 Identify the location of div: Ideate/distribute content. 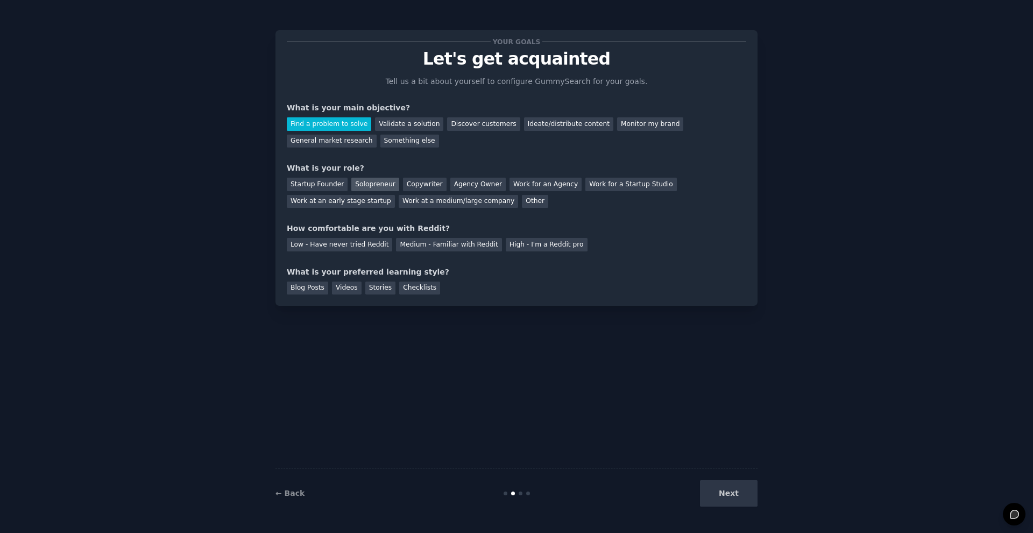
(569, 124).